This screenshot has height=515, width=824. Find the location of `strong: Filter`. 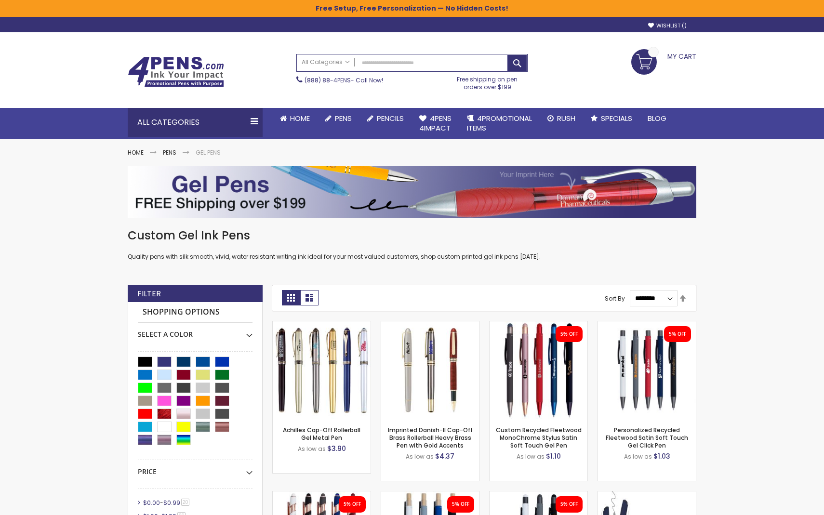

strong: Filter is located at coordinates (149, 294).